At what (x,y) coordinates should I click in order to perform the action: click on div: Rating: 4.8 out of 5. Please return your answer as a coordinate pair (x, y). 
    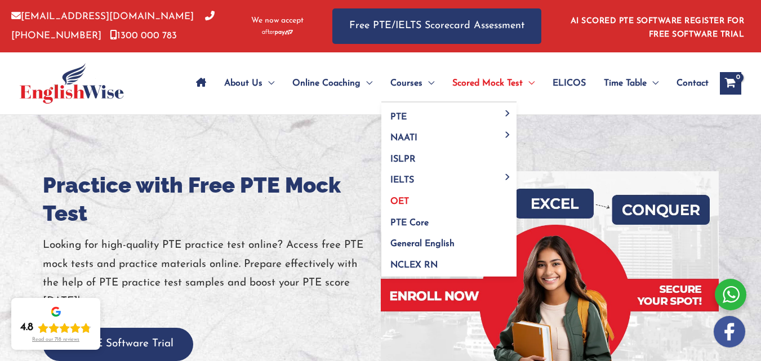
    Looking at the image, I should click on (56, 328).